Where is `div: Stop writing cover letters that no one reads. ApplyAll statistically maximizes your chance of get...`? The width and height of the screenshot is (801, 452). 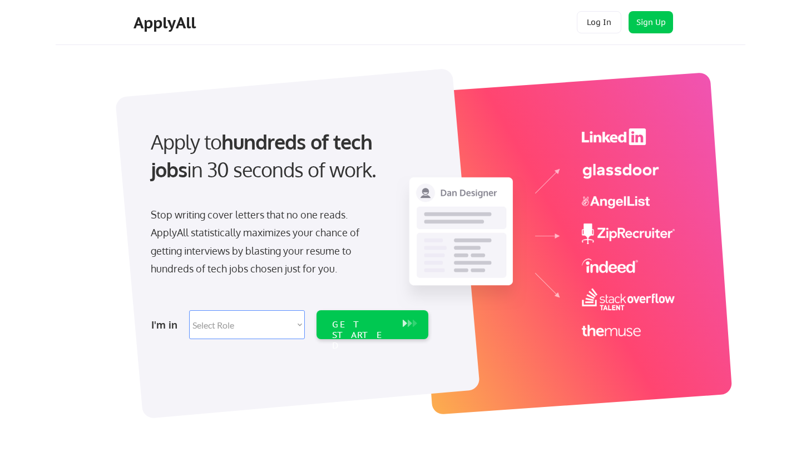 div: Stop writing cover letters that no one reads. ApplyAll statistically maximizes your chance of get... is located at coordinates (265, 242).